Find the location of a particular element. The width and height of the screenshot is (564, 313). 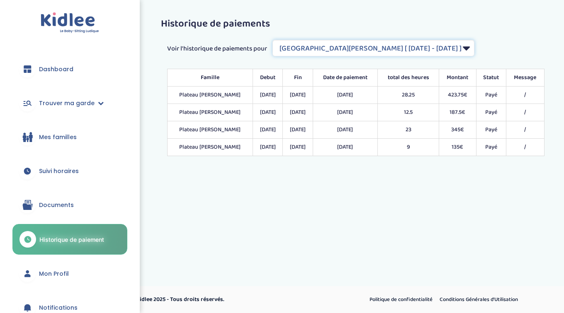

span: Notifications is located at coordinates (58, 308).